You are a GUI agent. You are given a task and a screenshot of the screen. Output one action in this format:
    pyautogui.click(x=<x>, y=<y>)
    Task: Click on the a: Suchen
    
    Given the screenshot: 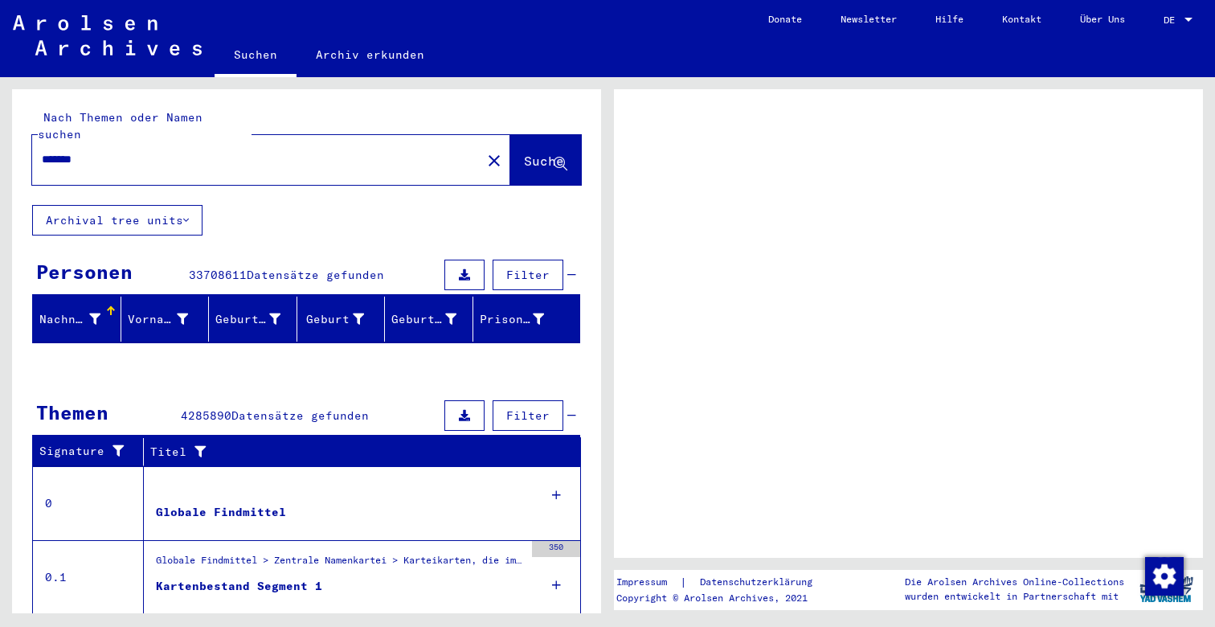 What is the action you would take?
    pyautogui.click(x=256, y=56)
    